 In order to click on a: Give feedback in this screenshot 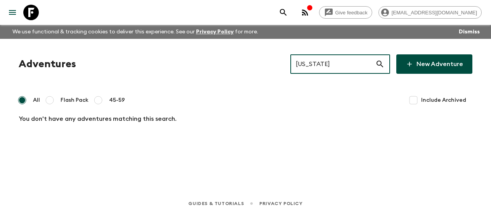, I will do `click(345, 12)`.